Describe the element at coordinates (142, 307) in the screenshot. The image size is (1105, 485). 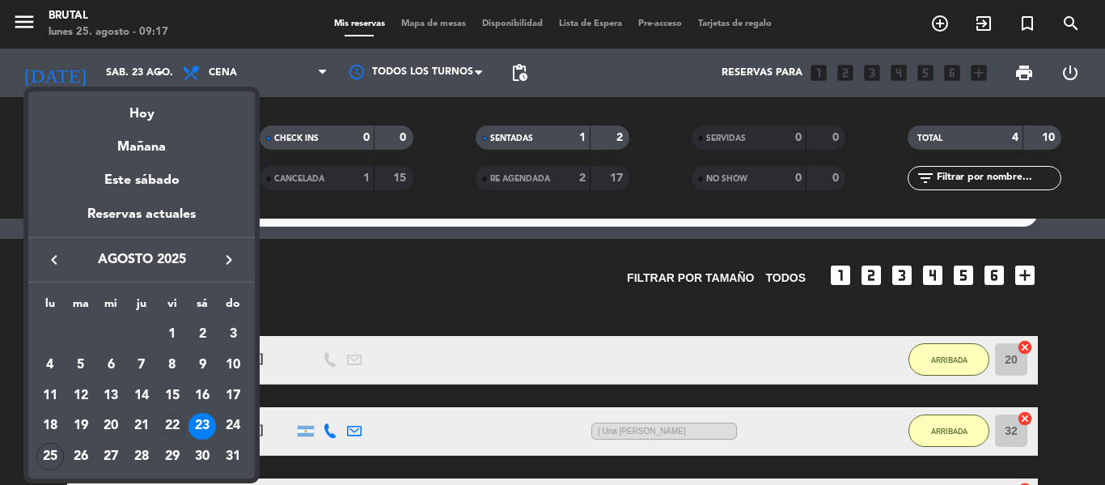
I see `th: jueves` at that location.